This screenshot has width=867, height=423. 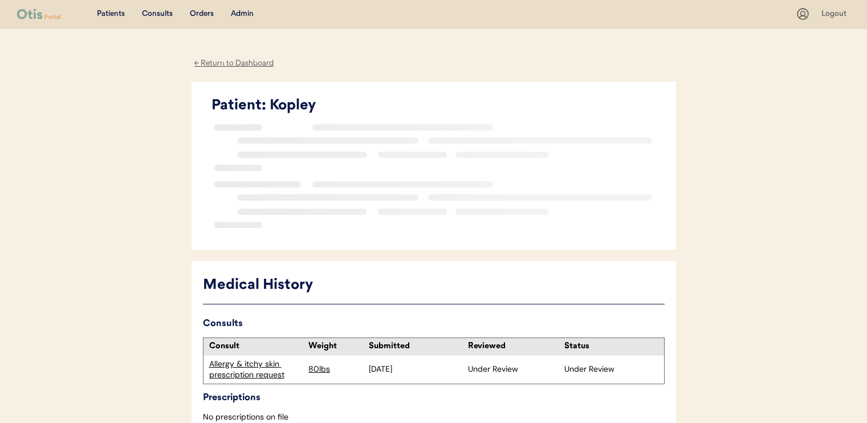 I want to click on div: Orders, so click(x=202, y=14).